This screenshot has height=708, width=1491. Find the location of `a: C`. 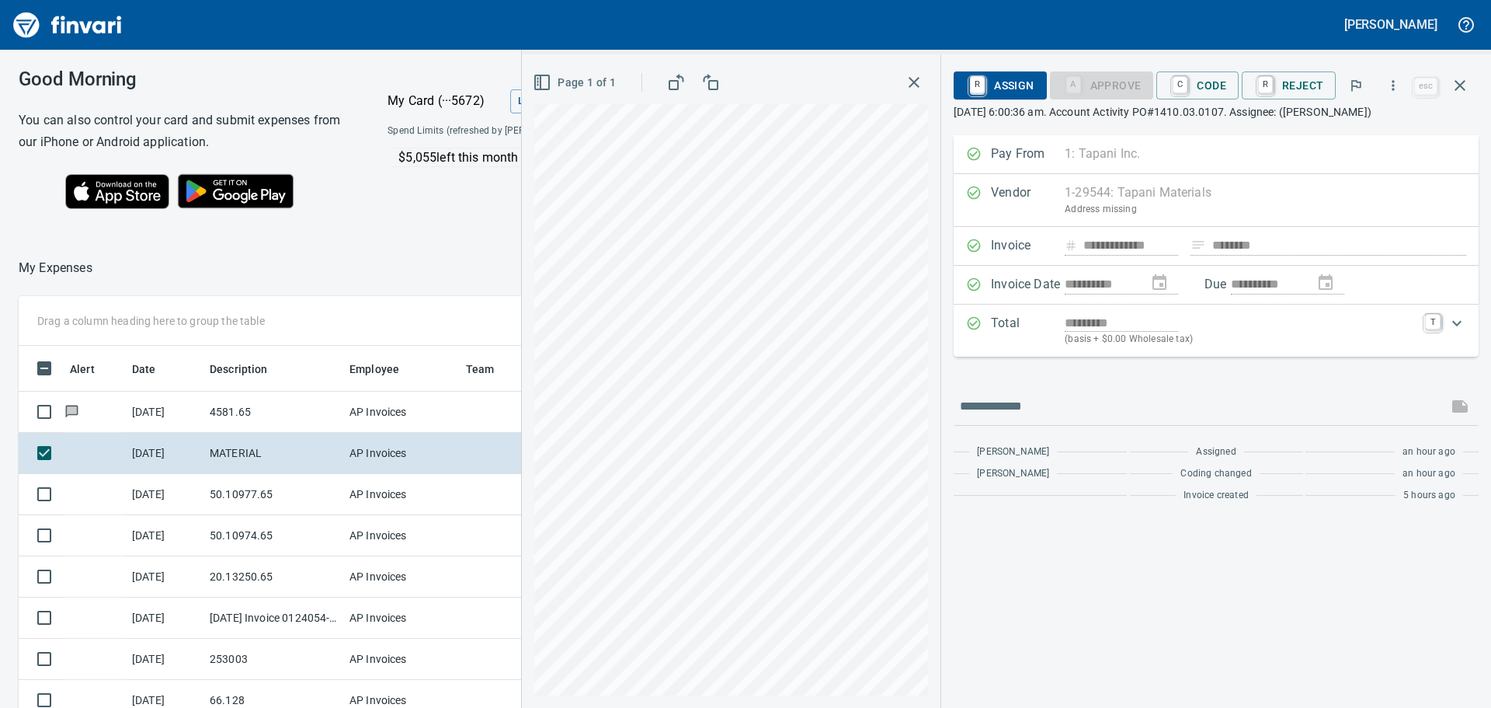

a: C is located at coordinates (1180, 85).